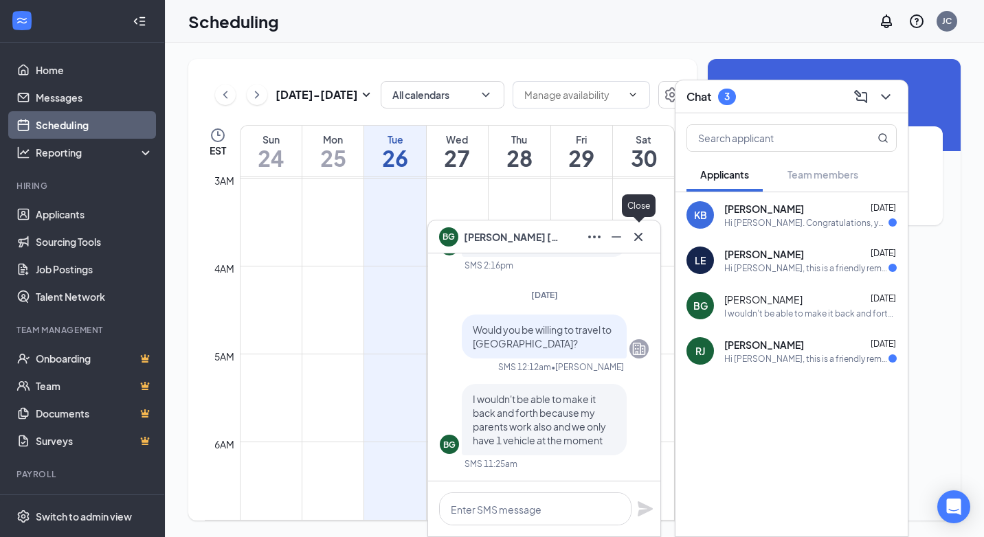 This screenshot has width=984, height=537. I want to click on a: Settings, so click(672, 95).